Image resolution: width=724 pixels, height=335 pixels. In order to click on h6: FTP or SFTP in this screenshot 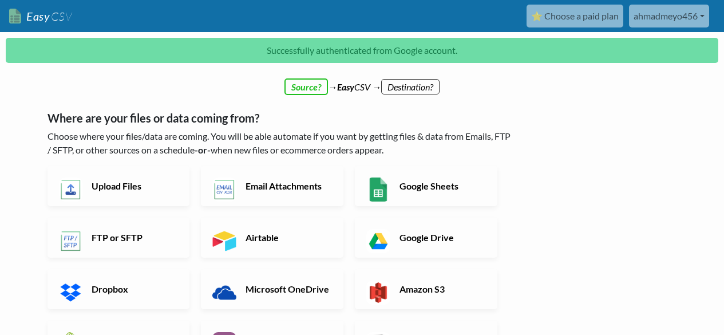, I will do `click(133, 237)`.